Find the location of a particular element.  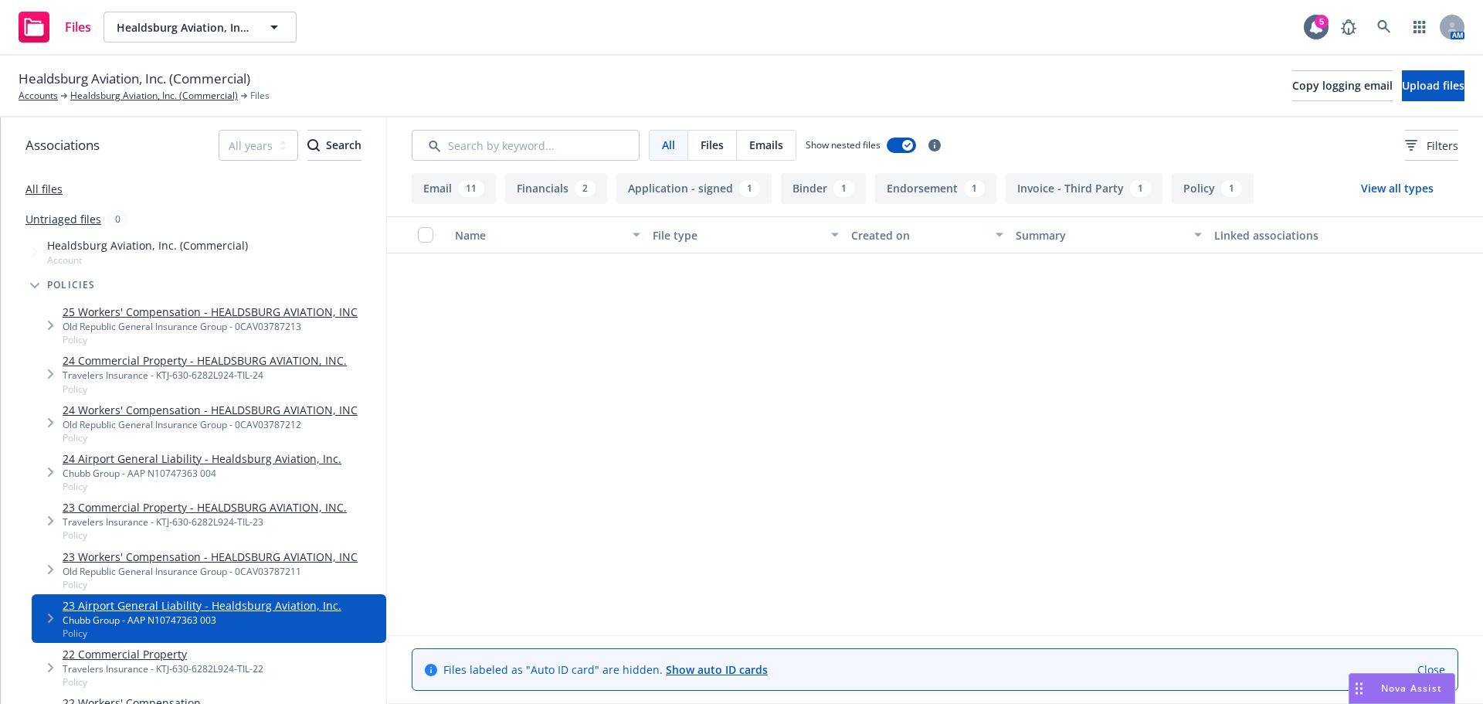

button: Copy logging email is located at coordinates (1343, 86).